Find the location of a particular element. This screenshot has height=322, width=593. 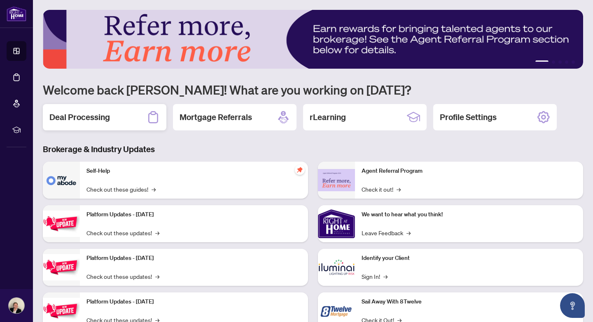

img: Slide 0 is located at coordinates (313, 39).